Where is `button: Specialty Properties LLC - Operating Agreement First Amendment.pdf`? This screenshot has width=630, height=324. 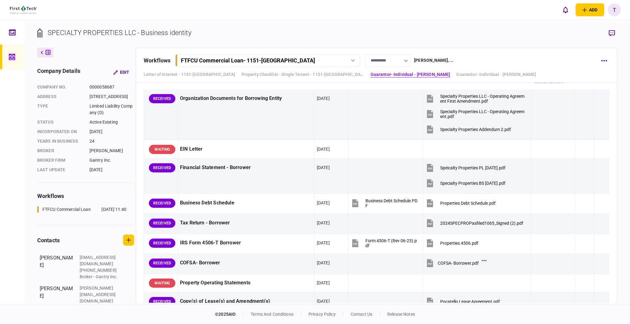
button: Specialty Properties LLC - Operating Agreement First Amendment.pdf is located at coordinates (476, 98).